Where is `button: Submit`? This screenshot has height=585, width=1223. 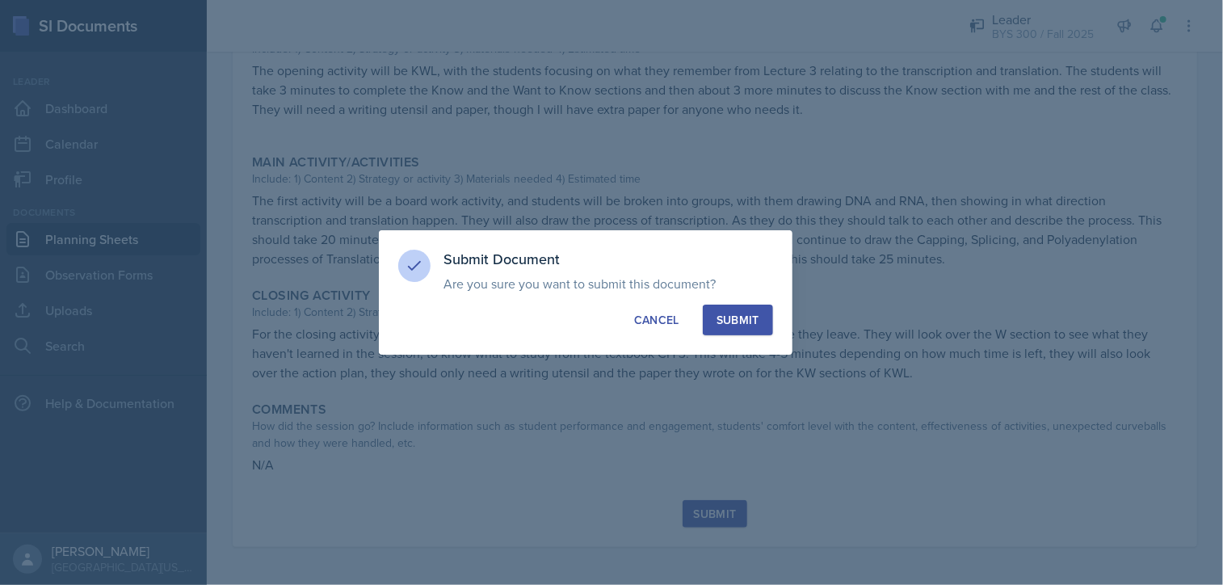 button: Submit is located at coordinates (738, 320).